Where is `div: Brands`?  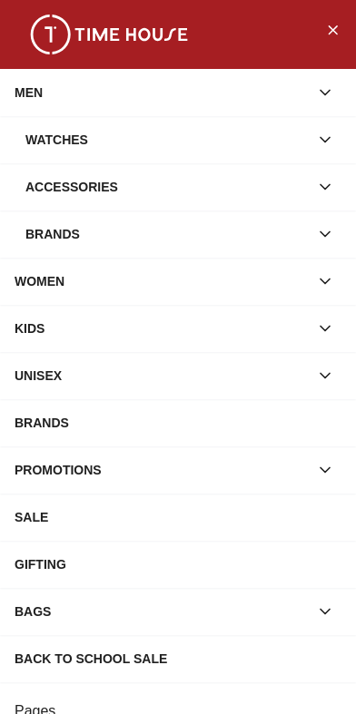 div: Brands is located at coordinates (167, 234).